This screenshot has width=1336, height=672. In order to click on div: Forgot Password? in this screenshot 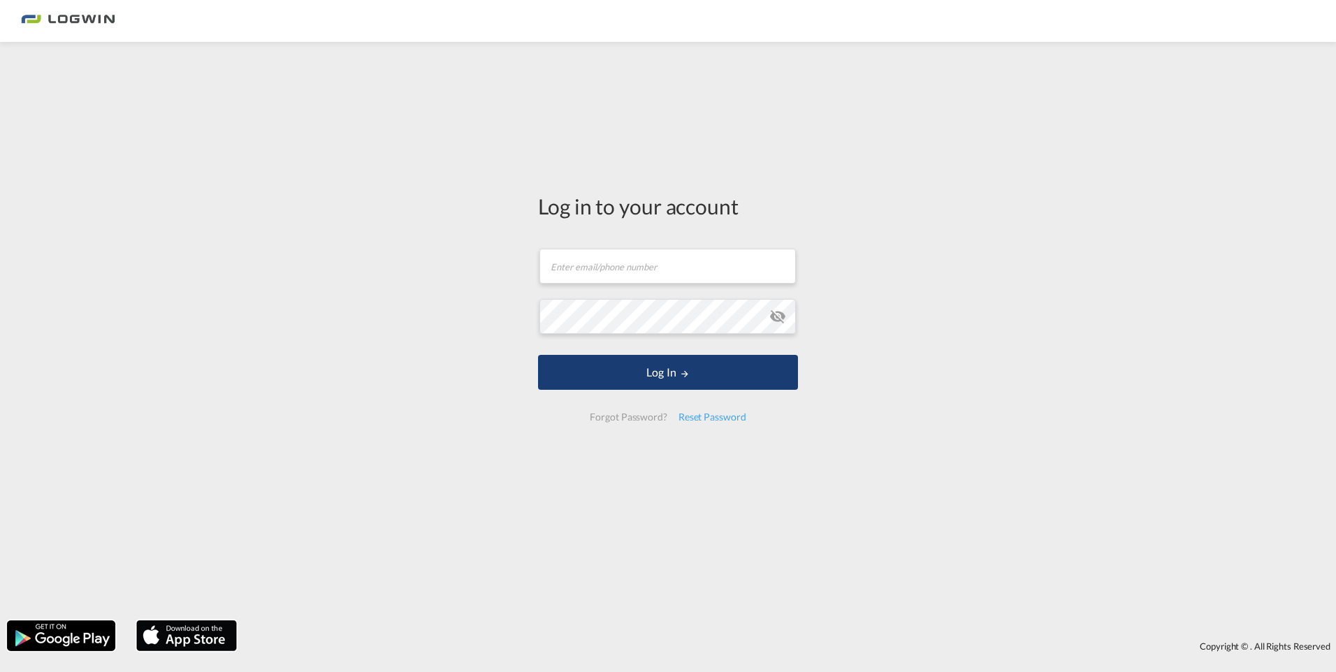, I will do `click(628, 417)`.